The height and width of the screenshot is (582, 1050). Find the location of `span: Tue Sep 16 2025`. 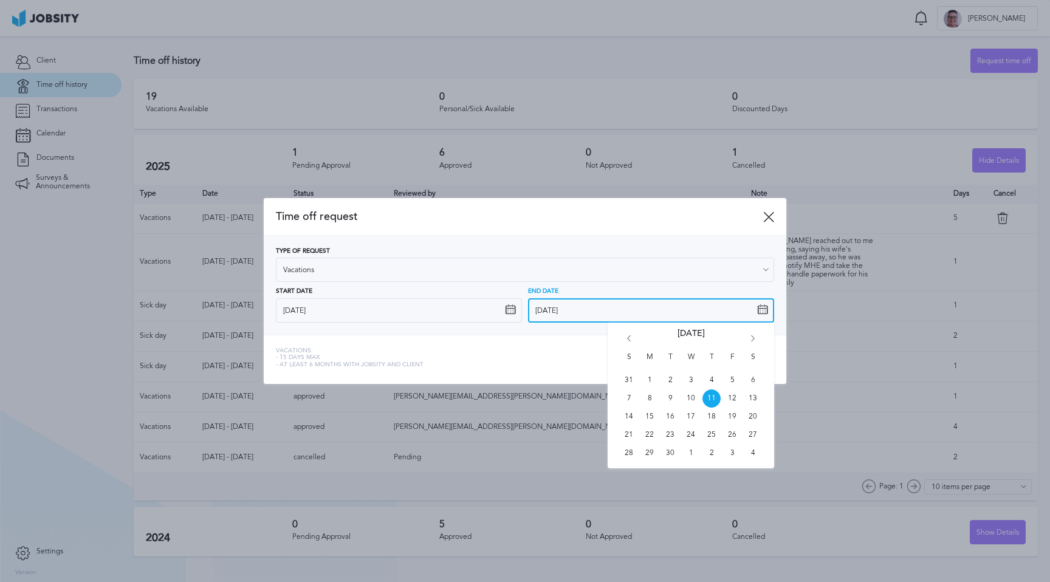

span: Tue Sep 16 2025 is located at coordinates (670, 417).